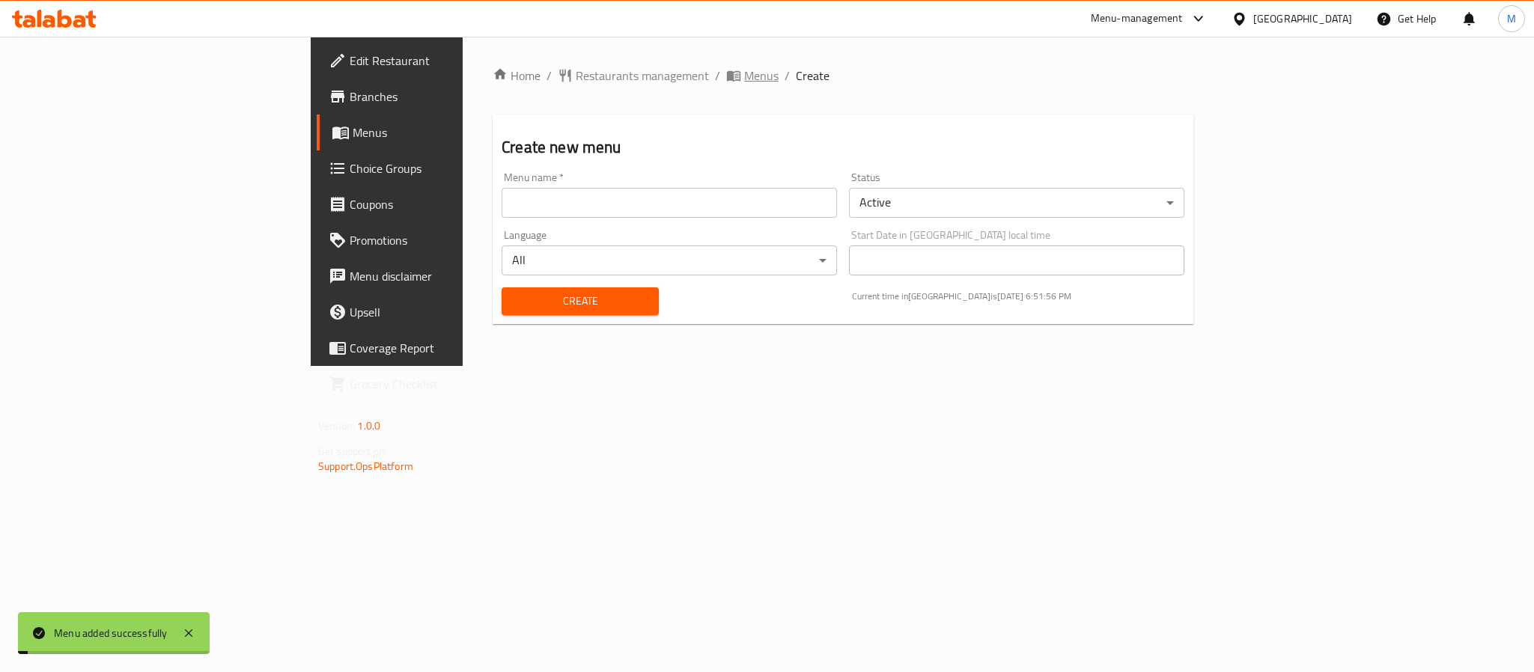 The width and height of the screenshot is (1534, 672). What do you see at coordinates (452, 168) in the screenshot?
I see `span: Choice Groups` at bounding box center [452, 168].